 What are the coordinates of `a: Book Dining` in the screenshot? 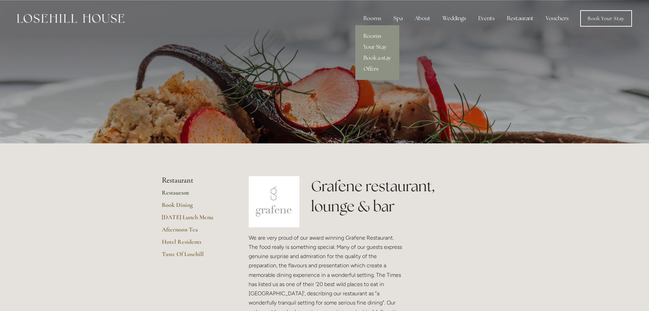 It's located at (194, 207).